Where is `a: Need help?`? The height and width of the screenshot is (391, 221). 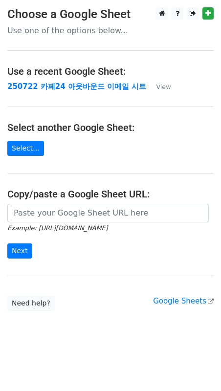
a: Need help? is located at coordinates (31, 303).